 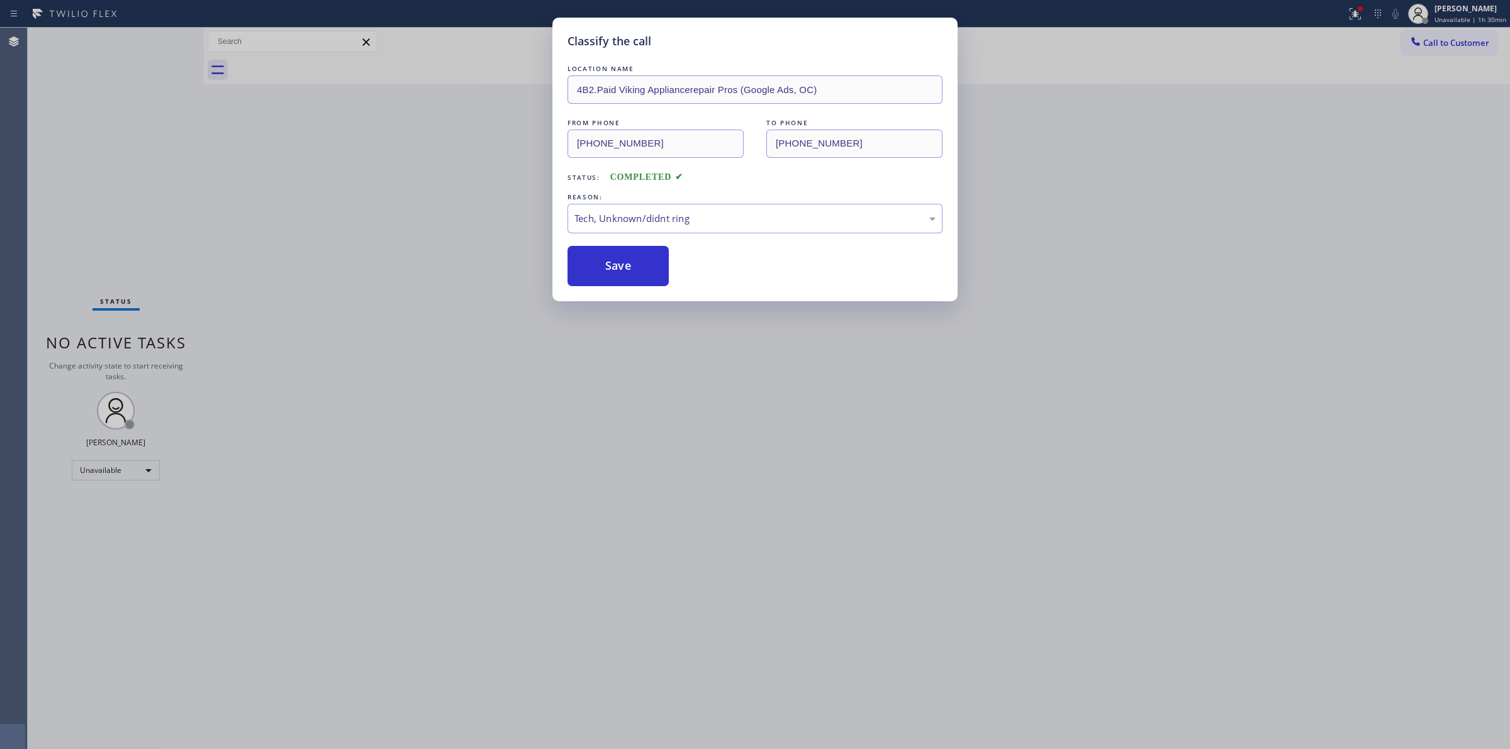 I want to click on span: Status:, so click(x=584, y=177).